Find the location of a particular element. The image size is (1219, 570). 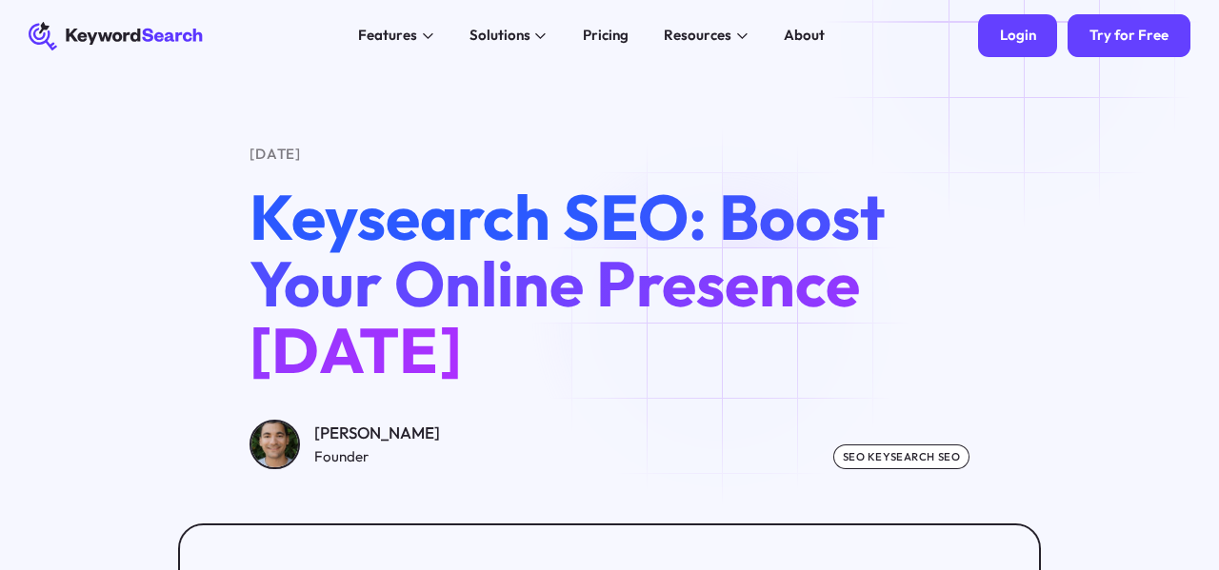

div: SEO keysearch seo is located at coordinates (901, 457).